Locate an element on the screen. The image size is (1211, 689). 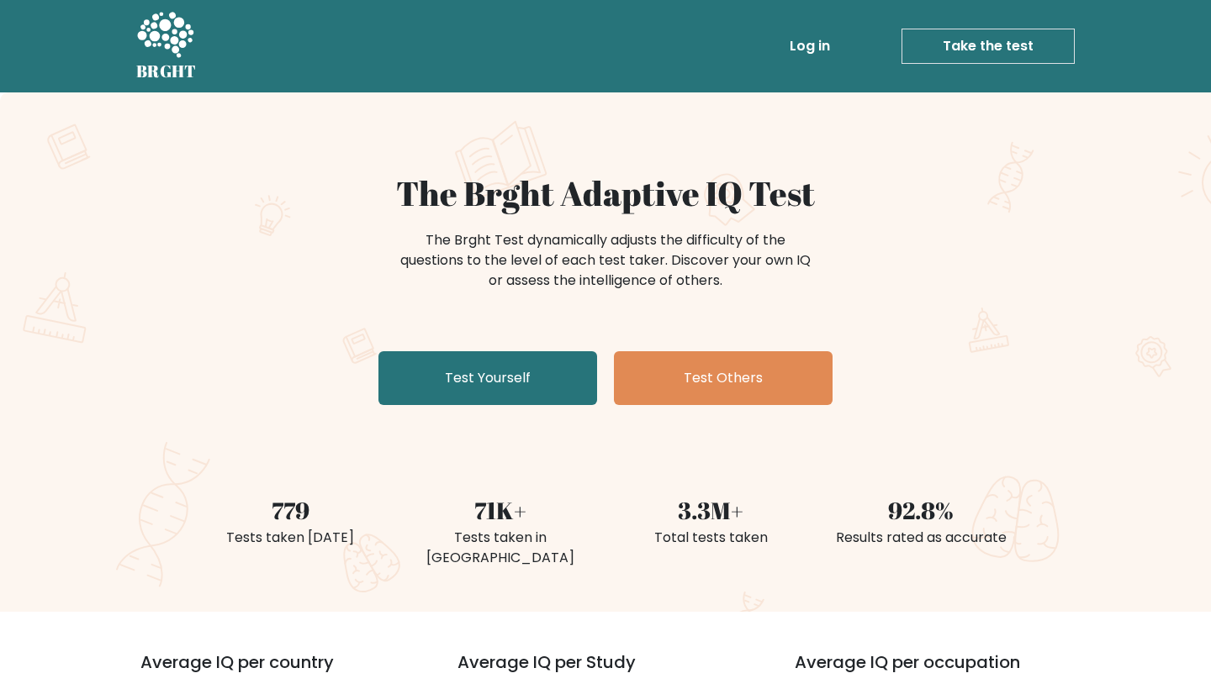
h5: BRGHT is located at coordinates (166, 71).